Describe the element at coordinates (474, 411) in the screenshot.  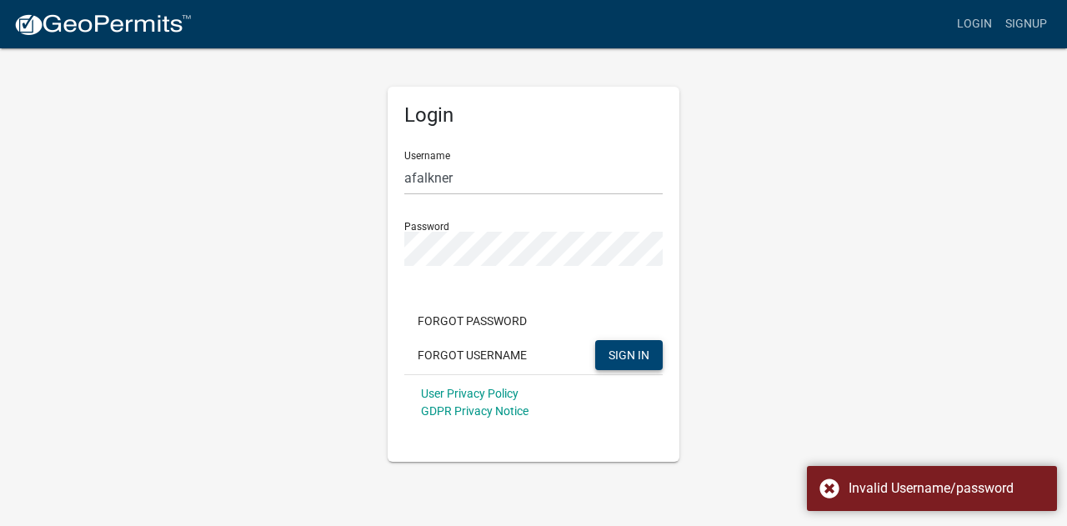
I see `a: GDPR Privacy Notice` at that location.